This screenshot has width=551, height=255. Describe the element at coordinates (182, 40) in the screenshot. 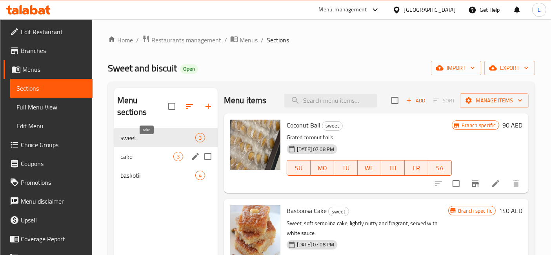

I see `a: Restaurants management` at that location.